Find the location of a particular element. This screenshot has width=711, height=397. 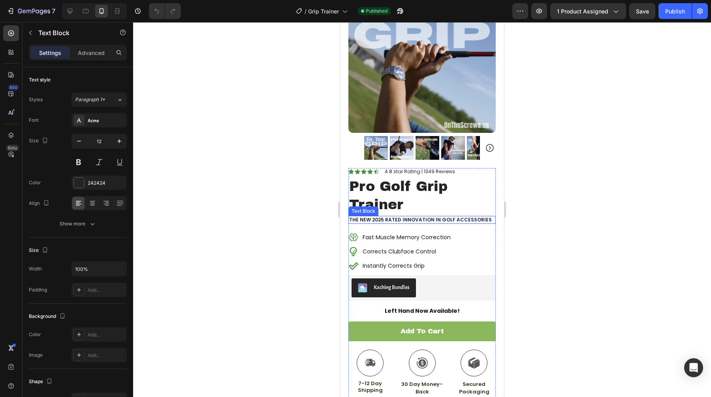

div: Width is located at coordinates (35, 269).